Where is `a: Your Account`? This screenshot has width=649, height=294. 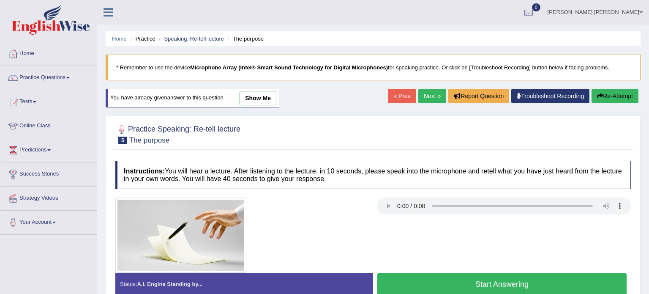
a: Your Account is located at coordinates (49, 221).